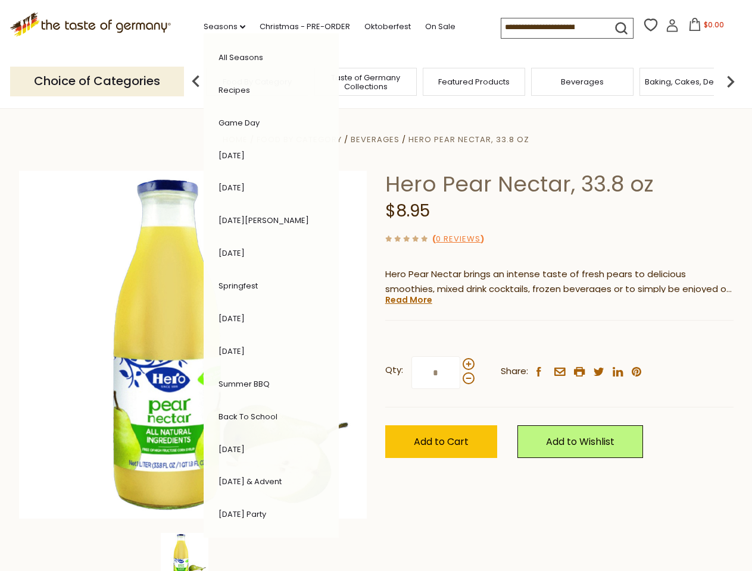  I want to click on a: On Sale, so click(440, 27).